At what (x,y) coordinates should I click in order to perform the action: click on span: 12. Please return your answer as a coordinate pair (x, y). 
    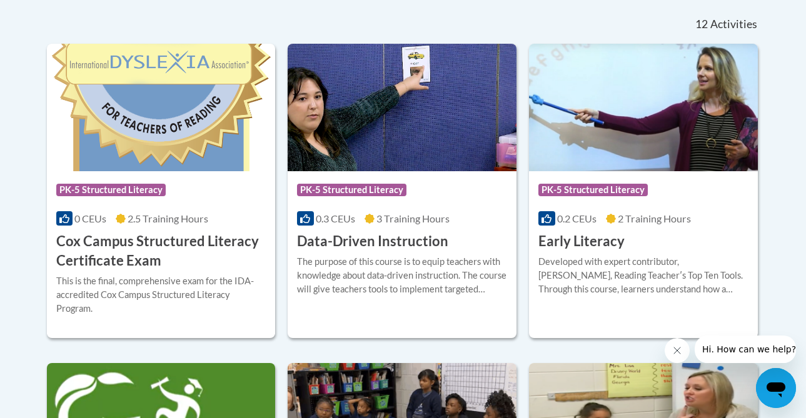
    Looking at the image, I should click on (701, 24).